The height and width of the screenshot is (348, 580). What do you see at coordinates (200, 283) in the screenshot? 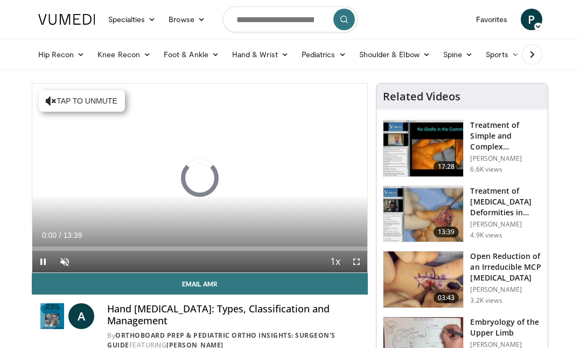
I see `a: Email Amr` at bounding box center [200, 283].